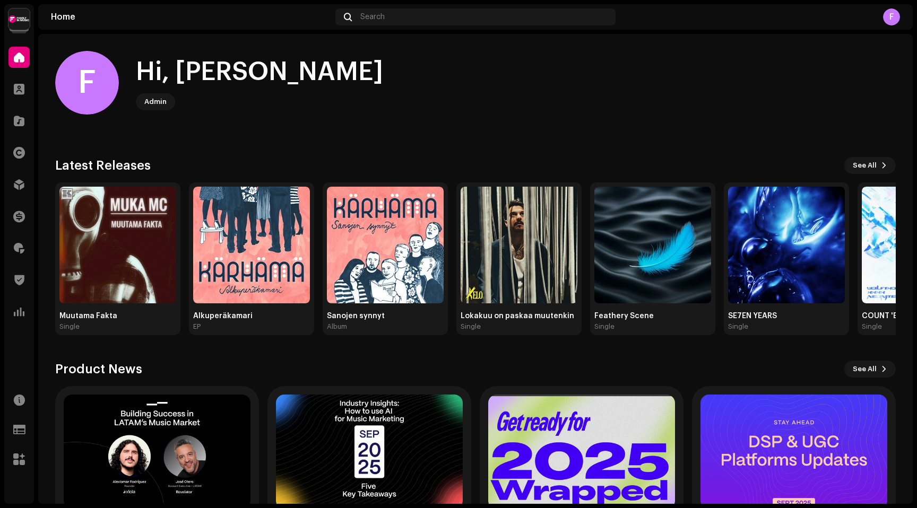  Describe the element at coordinates (251, 245) in the screenshot. I see `img: 10c6fb94-83d3-43ef-99cf-00189ae95f8c` at that location.